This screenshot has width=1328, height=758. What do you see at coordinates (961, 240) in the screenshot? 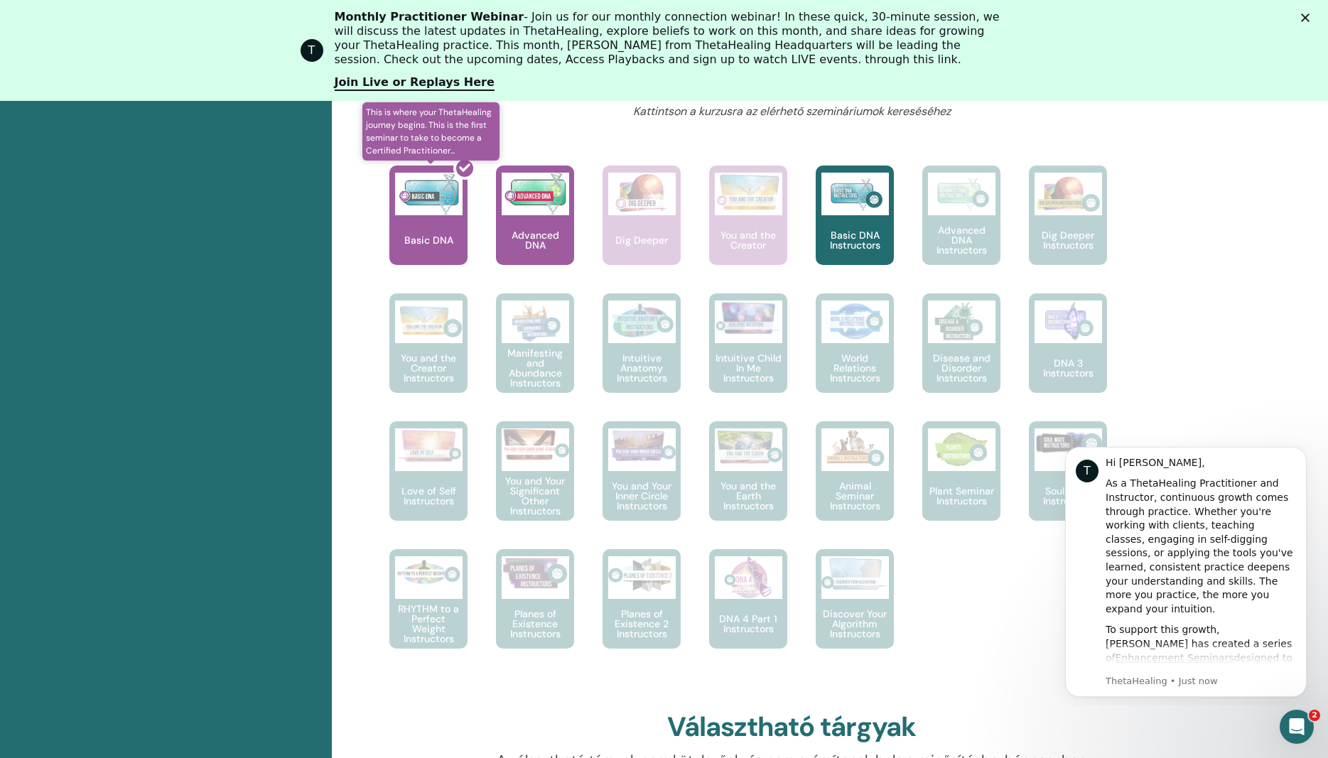
I see `p: Advanced DNA Instructors` at bounding box center [961, 240].